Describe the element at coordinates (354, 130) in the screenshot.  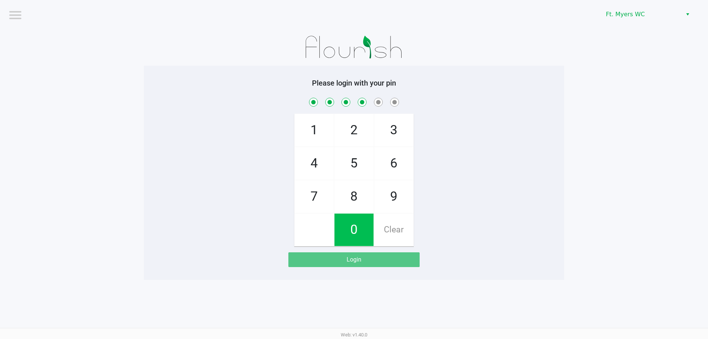
I see `span: 2` at that location.